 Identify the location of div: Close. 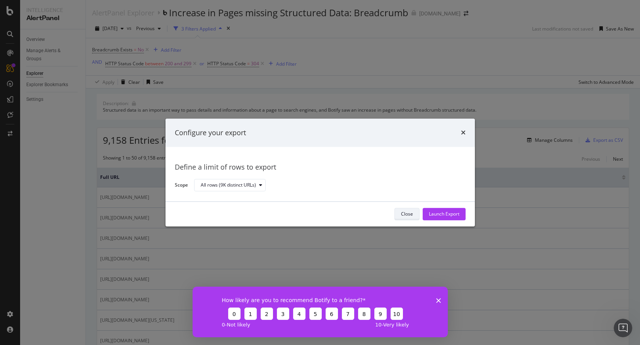
(407, 214).